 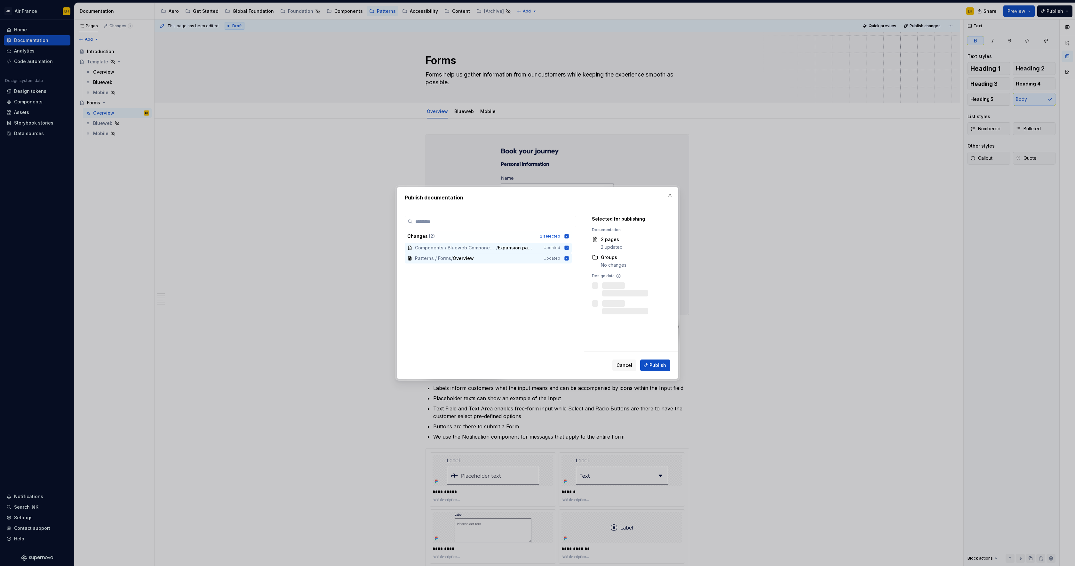 What do you see at coordinates (472, 236) in the screenshot?
I see `div: Changes` at bounding box center [472, 236].